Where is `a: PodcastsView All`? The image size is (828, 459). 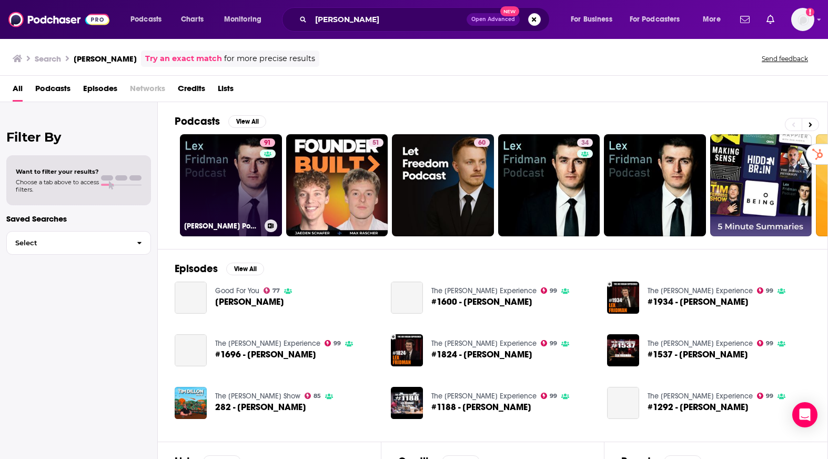 a: PodcastsView All is located at coordinates (220, 121).